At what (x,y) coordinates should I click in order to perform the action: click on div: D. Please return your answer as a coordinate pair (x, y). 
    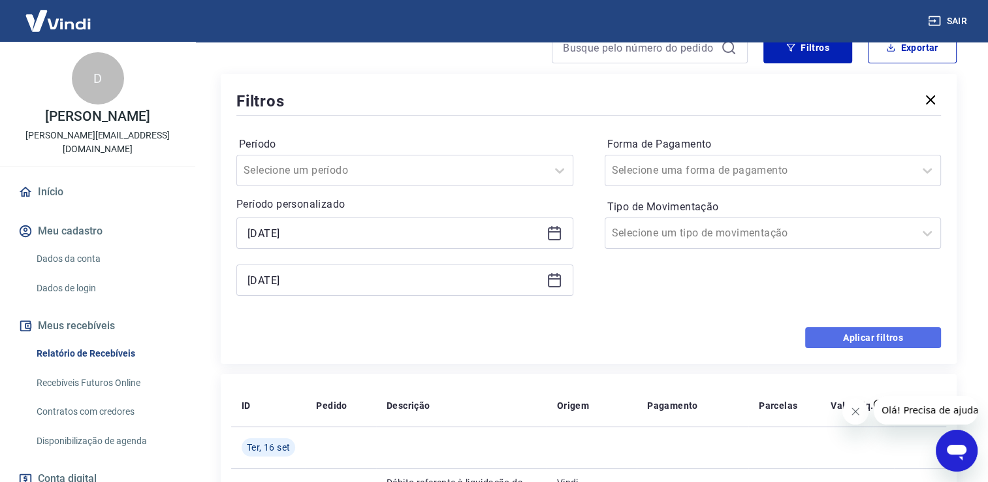
    Looking at the image, I should click on (98, 78).